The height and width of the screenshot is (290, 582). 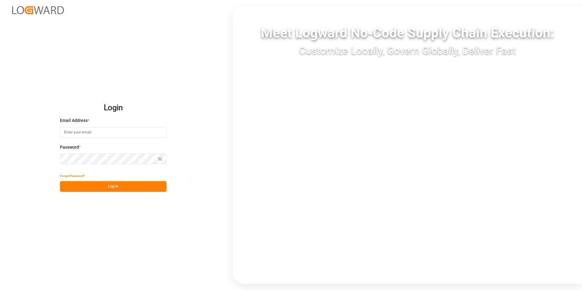 I want to click on input: Enter your email, so click(x=113, y=132).